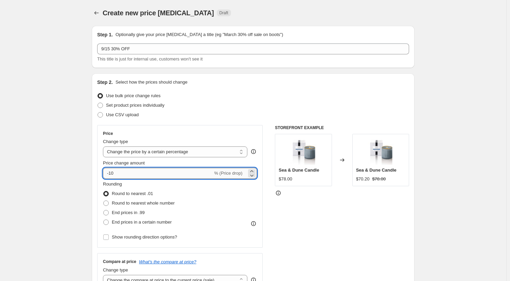 The width and height of the screenshot is (510, 281). What do you see at coordinates (122, 114) in the screenshot?
I see `span: Use CSV upload` at bounding box center [122, 114].